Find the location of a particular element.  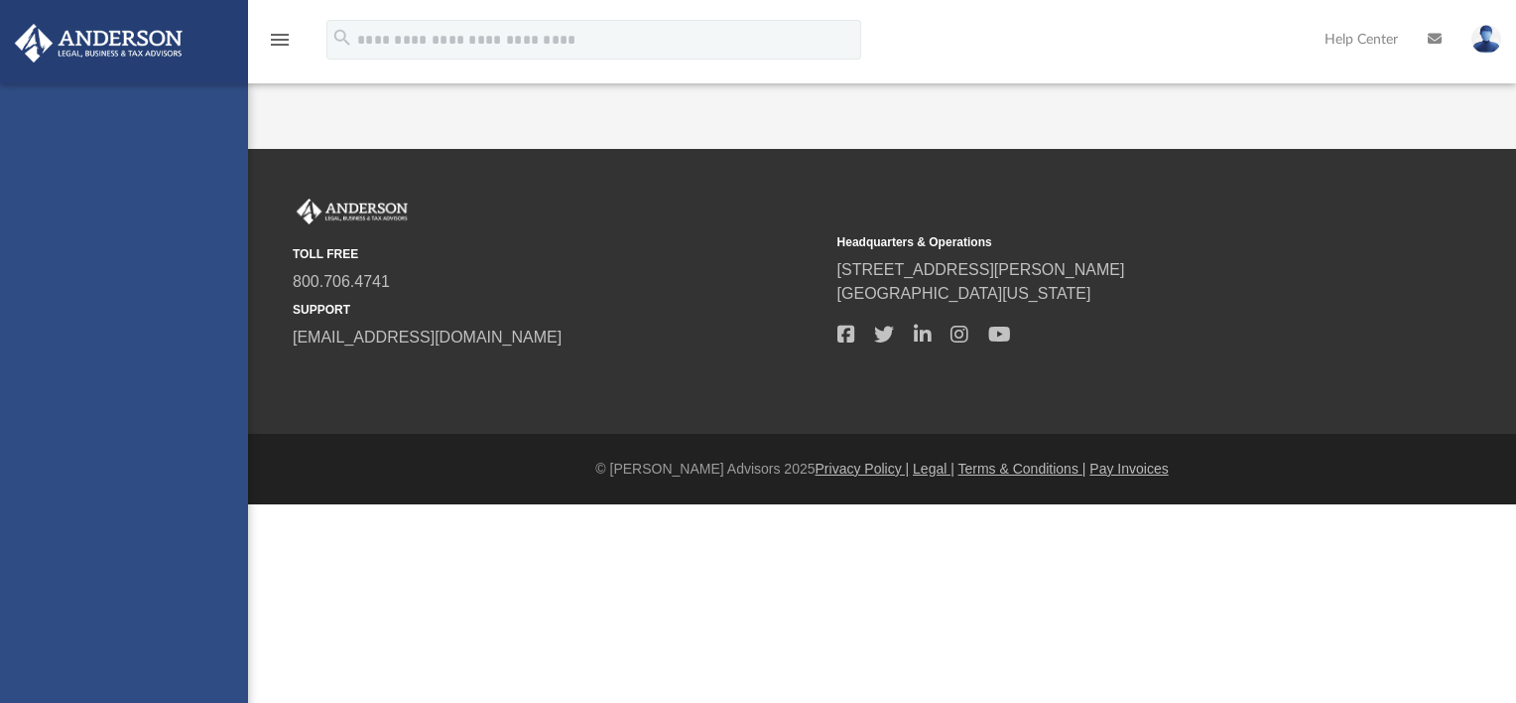

a: Terms & Conditions | is located at coordinates (1022, 468).